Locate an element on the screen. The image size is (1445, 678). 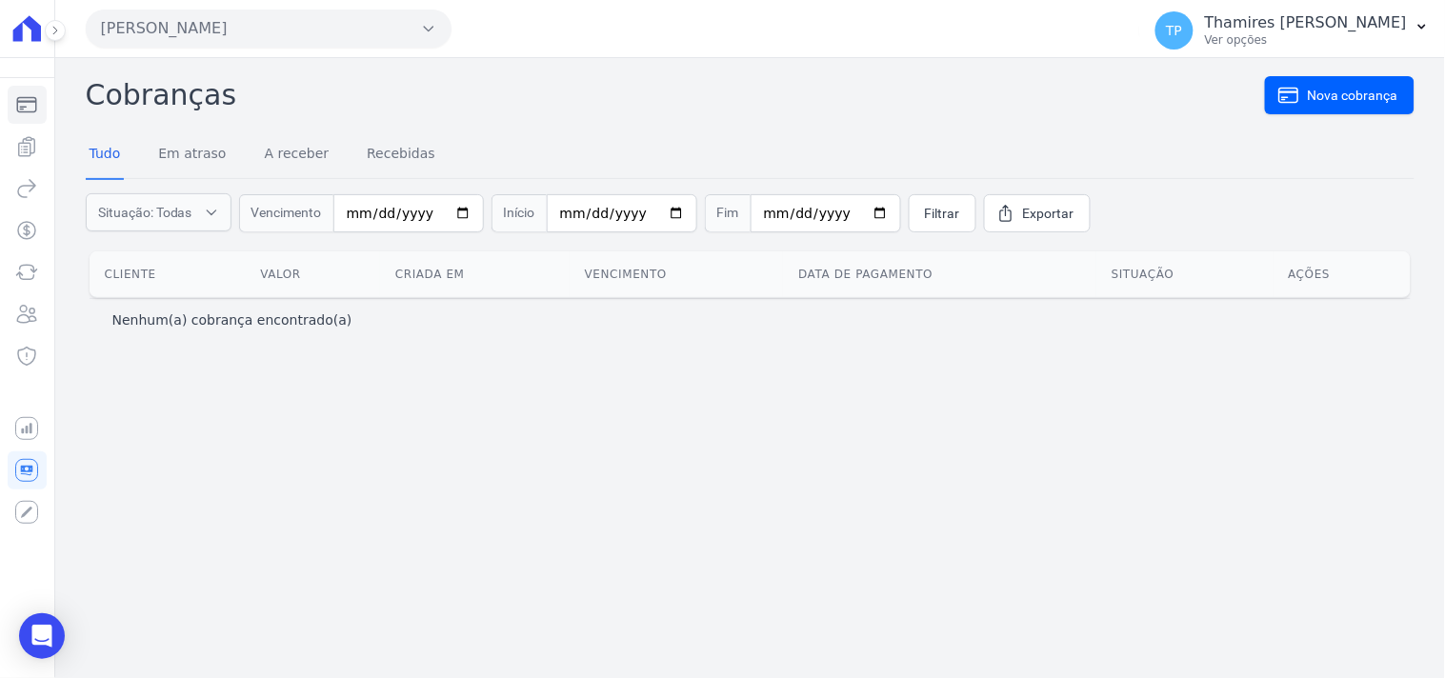
th: Vencimento is located at coordinates (676, 274).